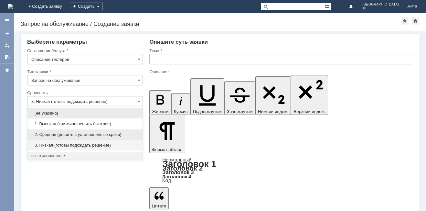  I want to click on a: Нормальный, so click(177, 159).